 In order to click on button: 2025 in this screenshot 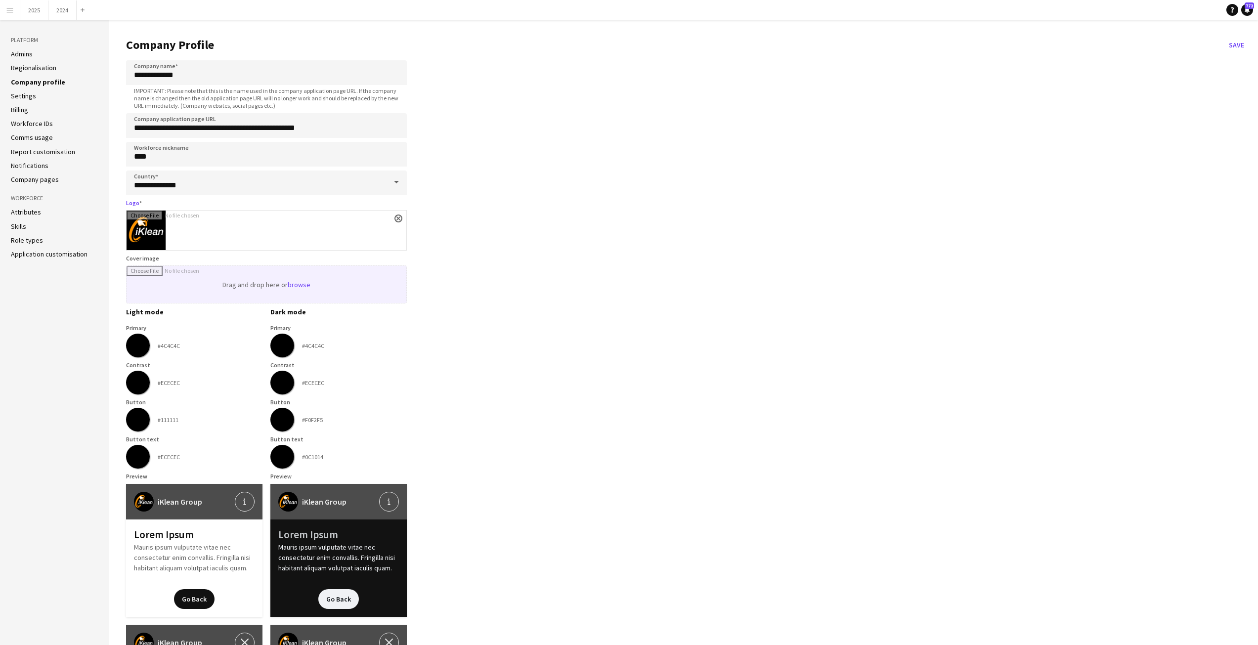, I will do `click(34, 10)`.